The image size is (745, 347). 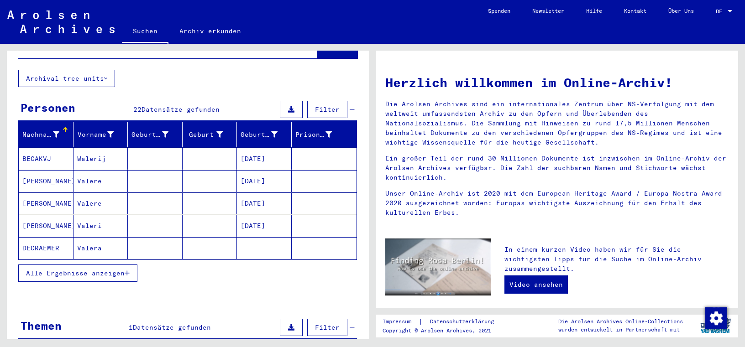 What do you see at coordinates (400, 322) in the screenshot?
I see `a: Impressum` at bounding box center [400, 322].